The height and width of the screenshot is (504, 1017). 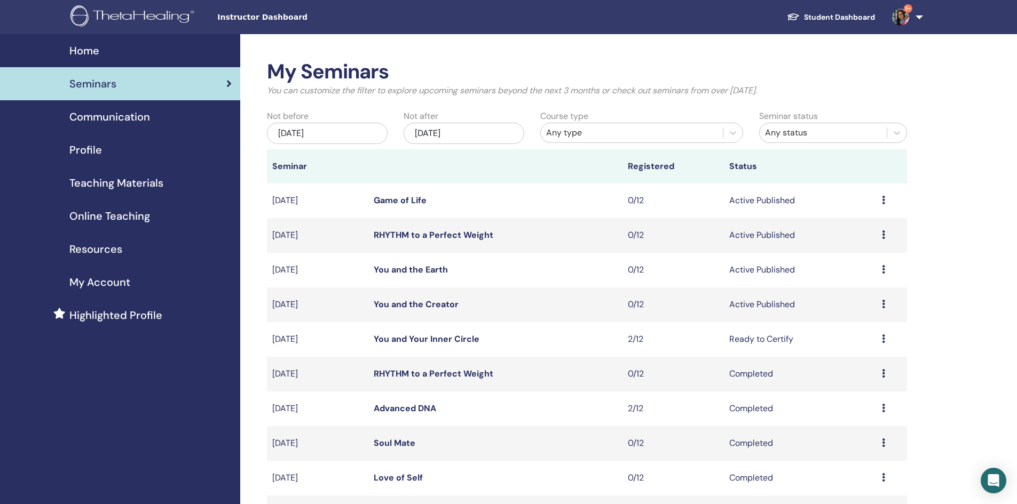 What do you see at coordinates (587, 72) in the screenshot?
I see `h2: My Seminars` at bounding box center [587, 72].